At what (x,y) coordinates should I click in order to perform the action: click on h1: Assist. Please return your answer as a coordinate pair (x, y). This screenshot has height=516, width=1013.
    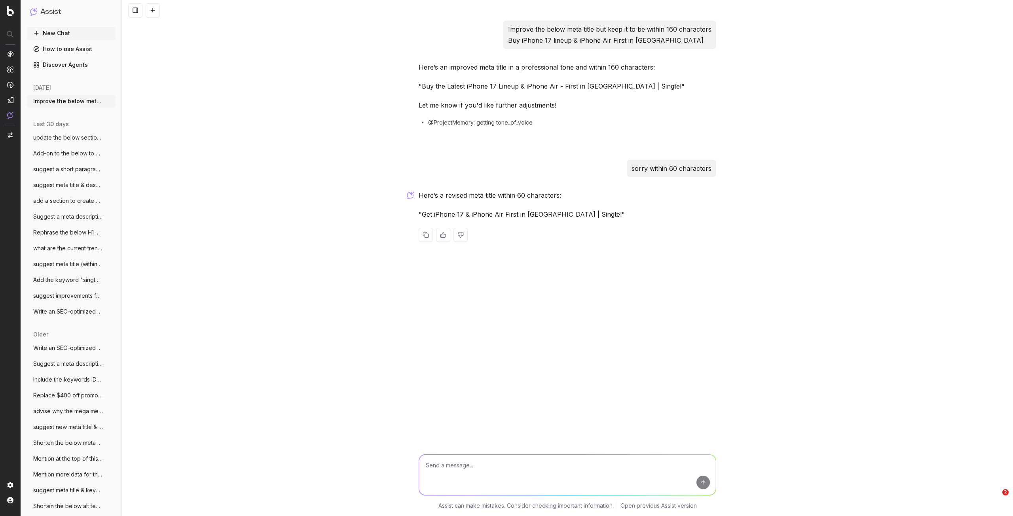
    Looking at the image, I should click on (51, 12).